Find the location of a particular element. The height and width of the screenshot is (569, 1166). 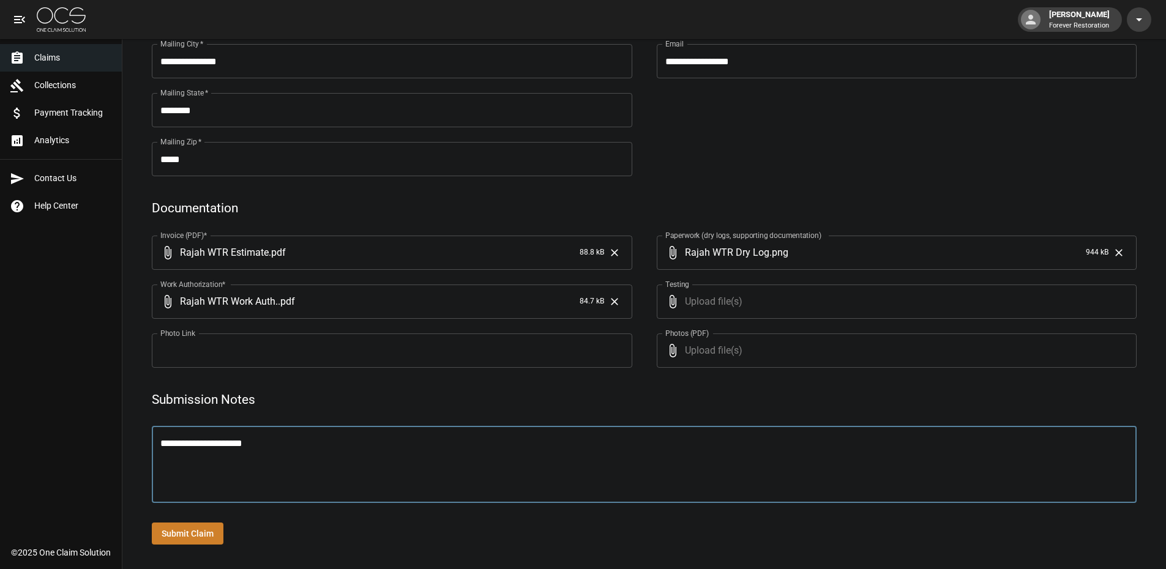

span: Claims is located at coordinates (73, 58).